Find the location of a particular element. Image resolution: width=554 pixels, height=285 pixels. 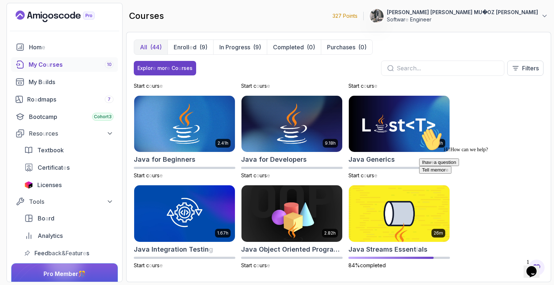

readpronunciation-span: a question is located at coordinates (29, 37).